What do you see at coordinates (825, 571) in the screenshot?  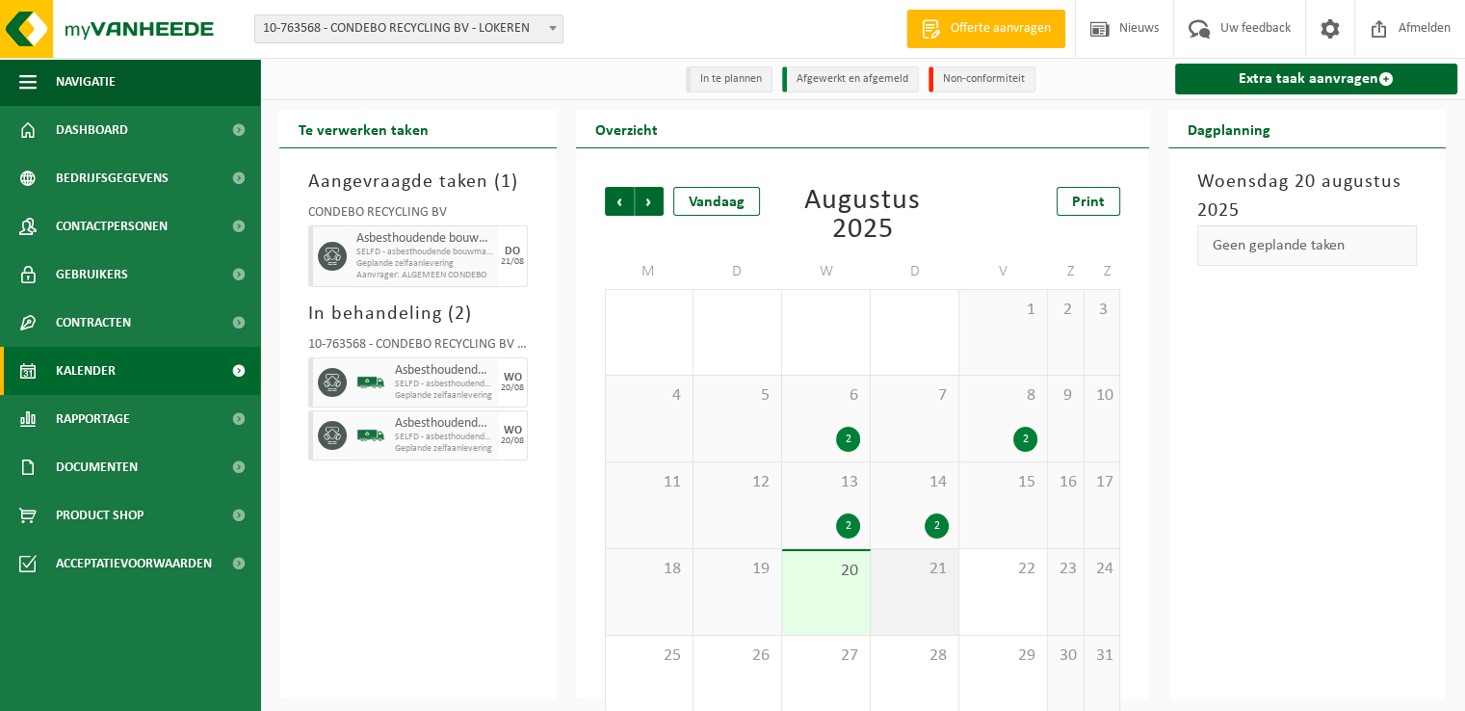 I see `span: 20` at bounding box center [825, 571].